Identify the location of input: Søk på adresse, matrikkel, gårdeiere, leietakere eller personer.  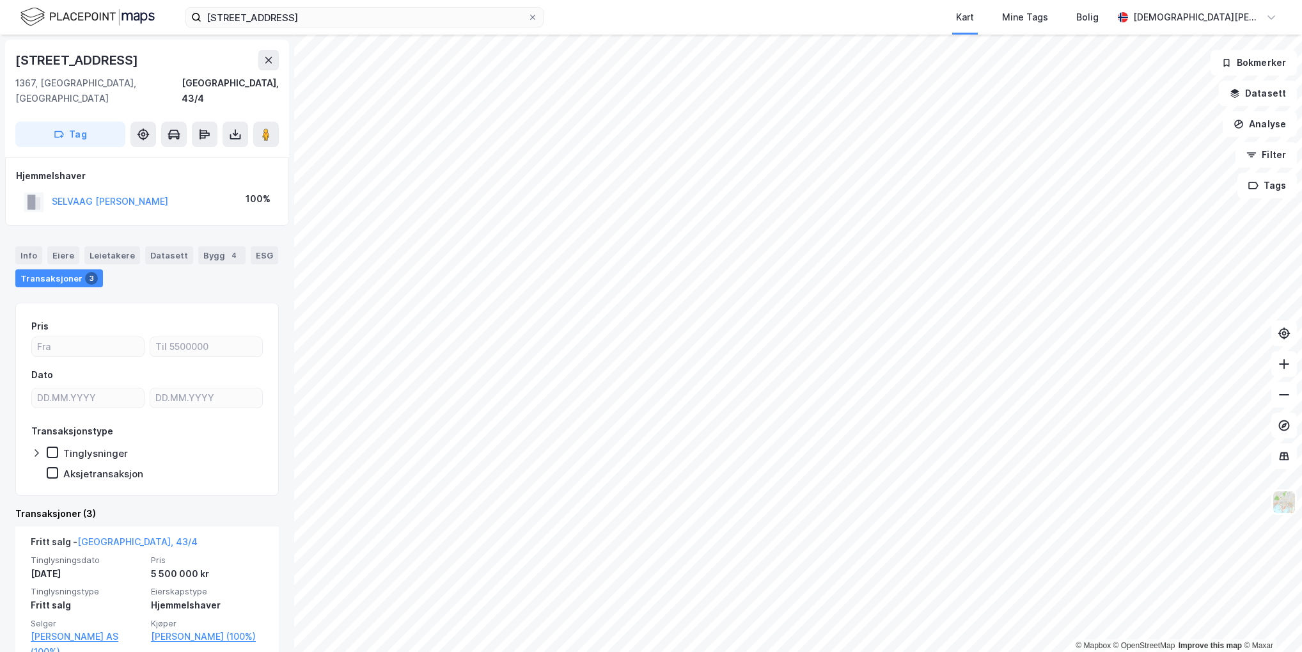
(365, 17).